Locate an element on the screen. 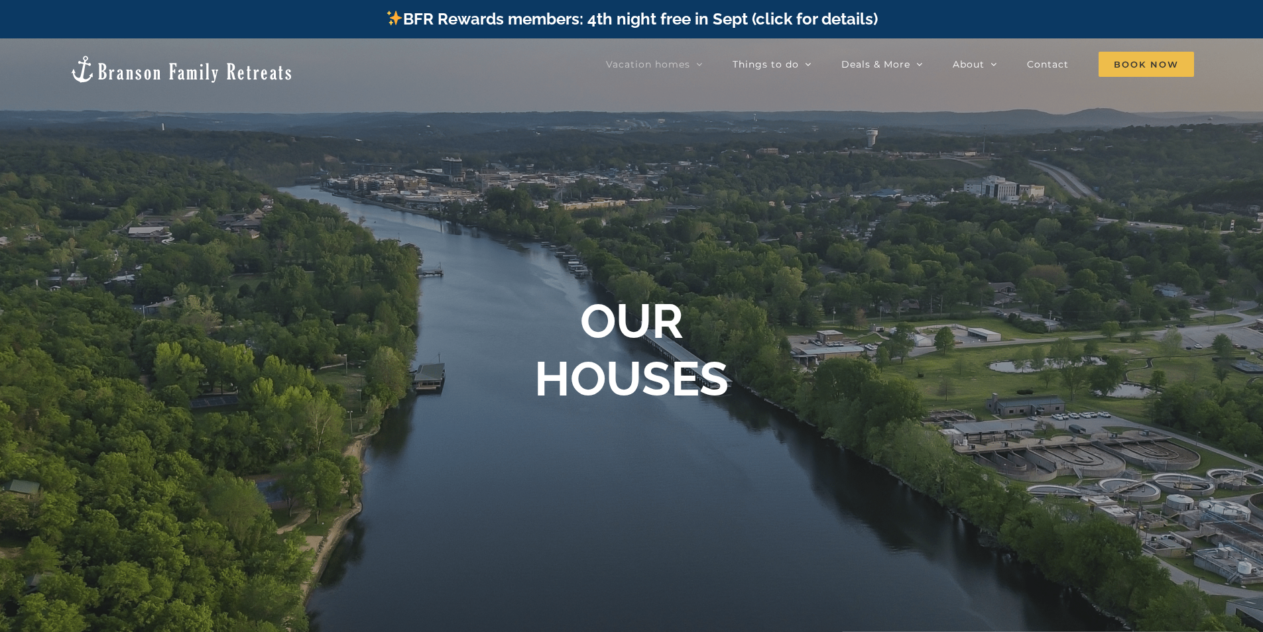 The height and width of the screenshot is (632, 1263). a: Things to do is located at coordinates (772, 64).